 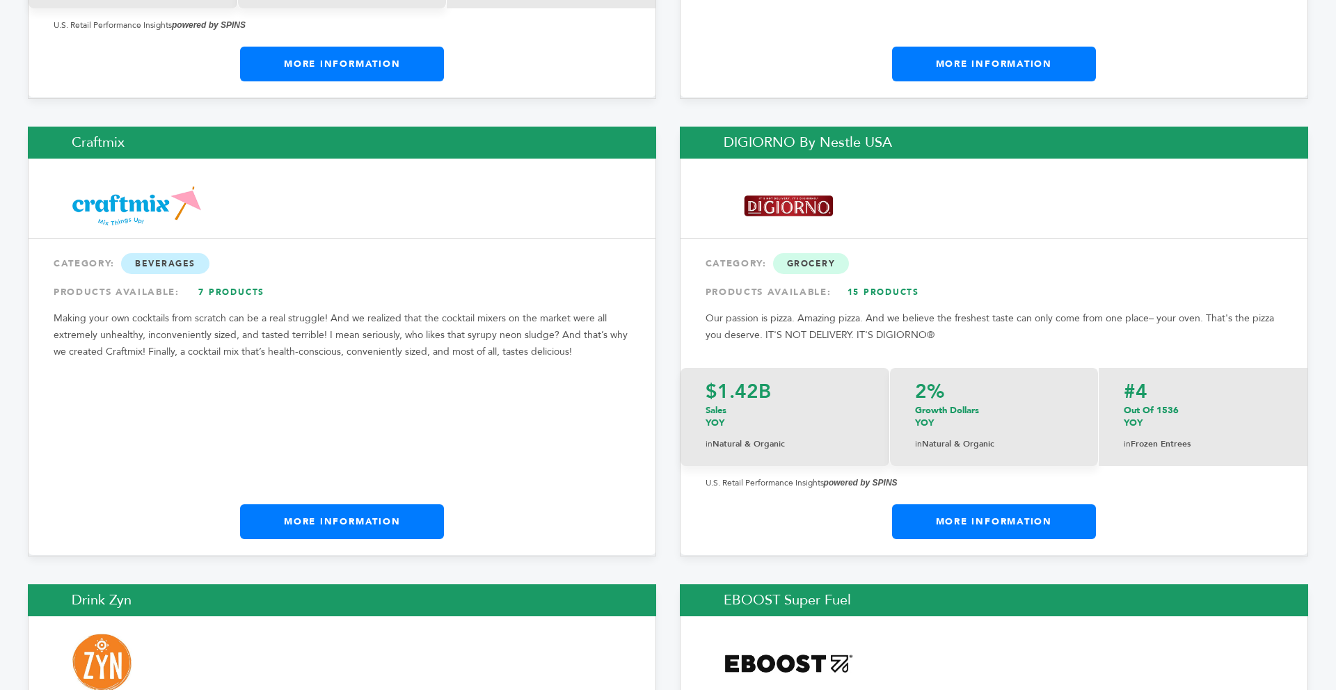 I want to click on a: 15 Products, so click(x=883, y=292).